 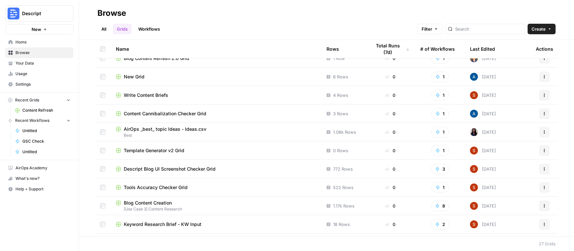 I want to click on a: Tools Accuracy Checker Grid, so click(x=216, y=187).